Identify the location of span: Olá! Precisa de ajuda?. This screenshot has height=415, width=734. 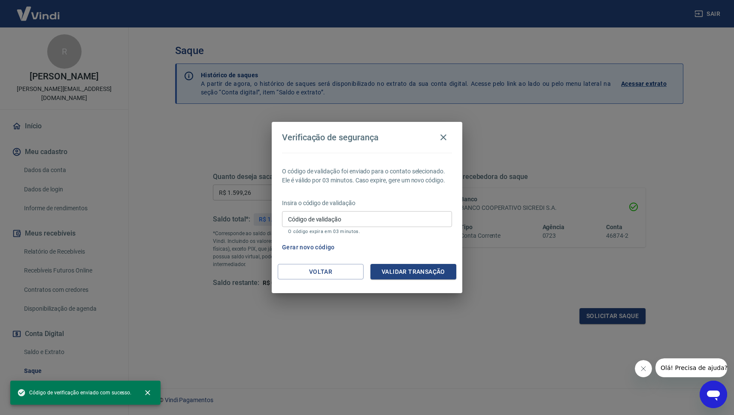
(39, 9).